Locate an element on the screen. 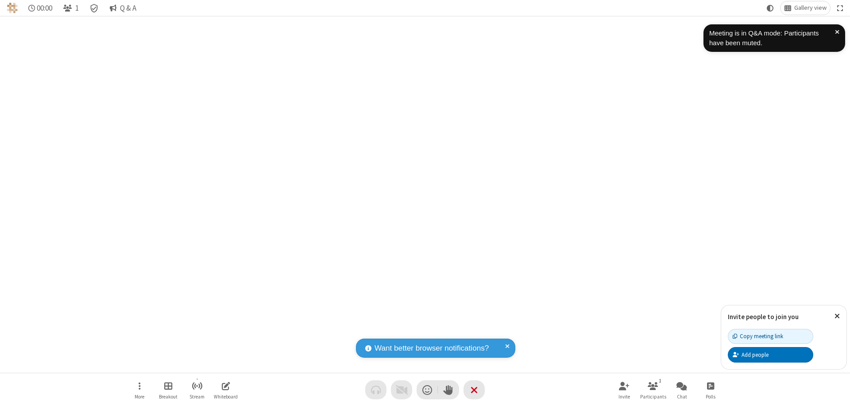 This screenshot has height=406, width=850. div: Timer is located at coordinates (40, 8).